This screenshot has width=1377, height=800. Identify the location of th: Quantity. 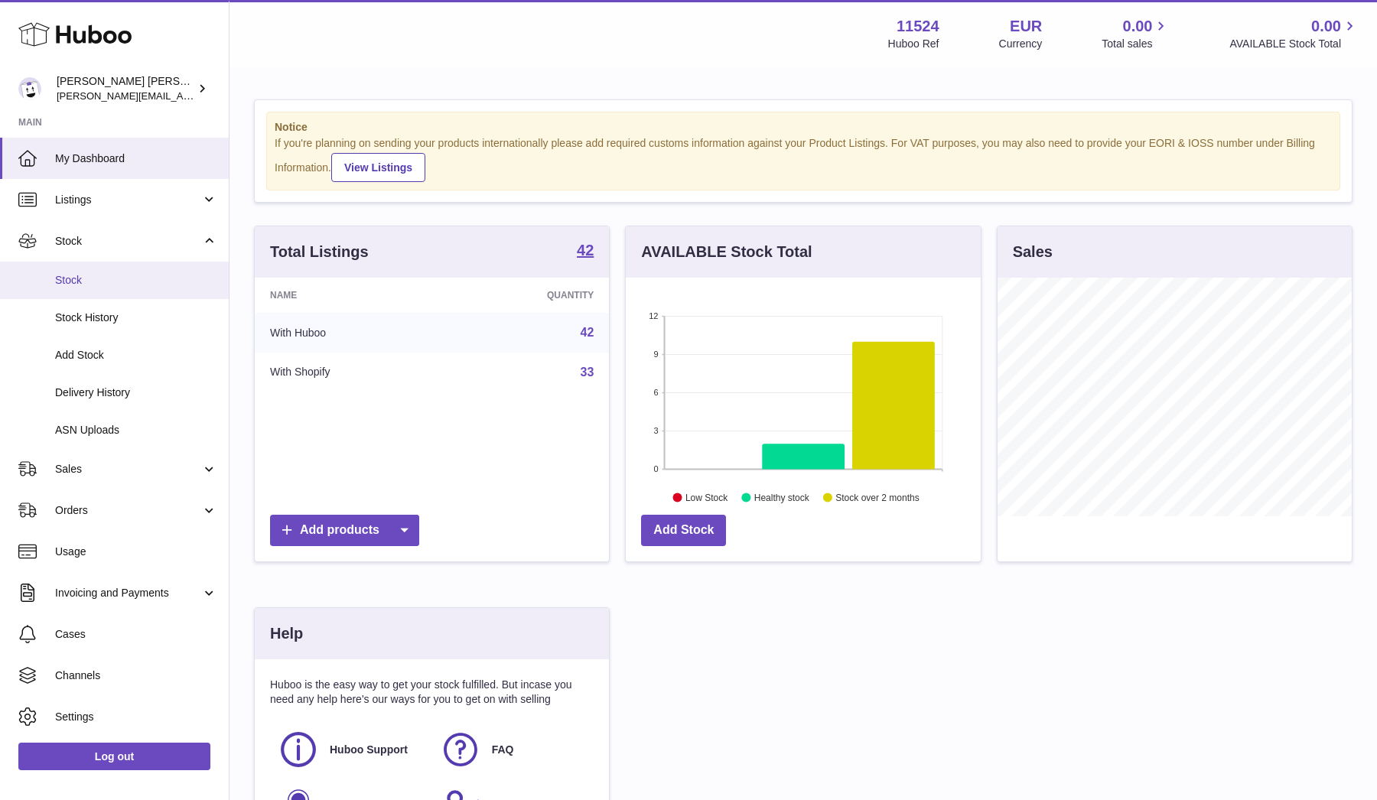
(528, 295).